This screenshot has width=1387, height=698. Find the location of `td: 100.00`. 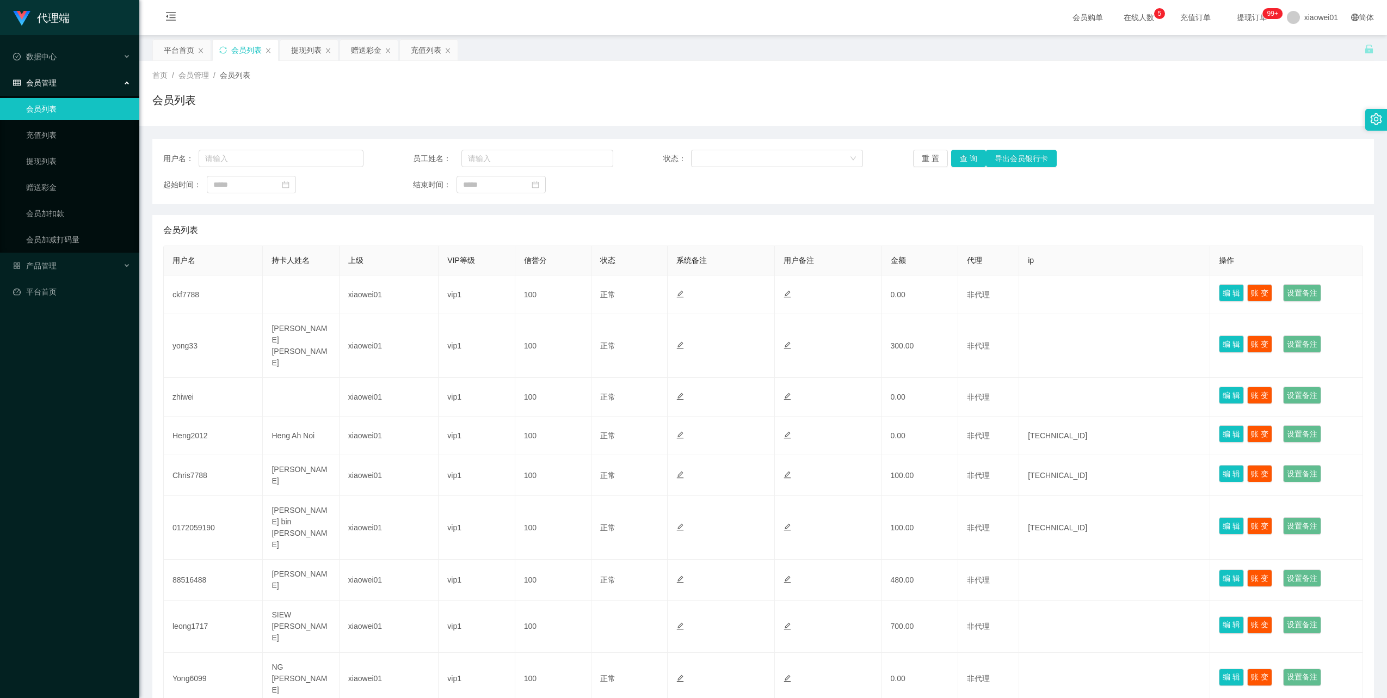

td: 100.00 is located at coordinates (920, 527).